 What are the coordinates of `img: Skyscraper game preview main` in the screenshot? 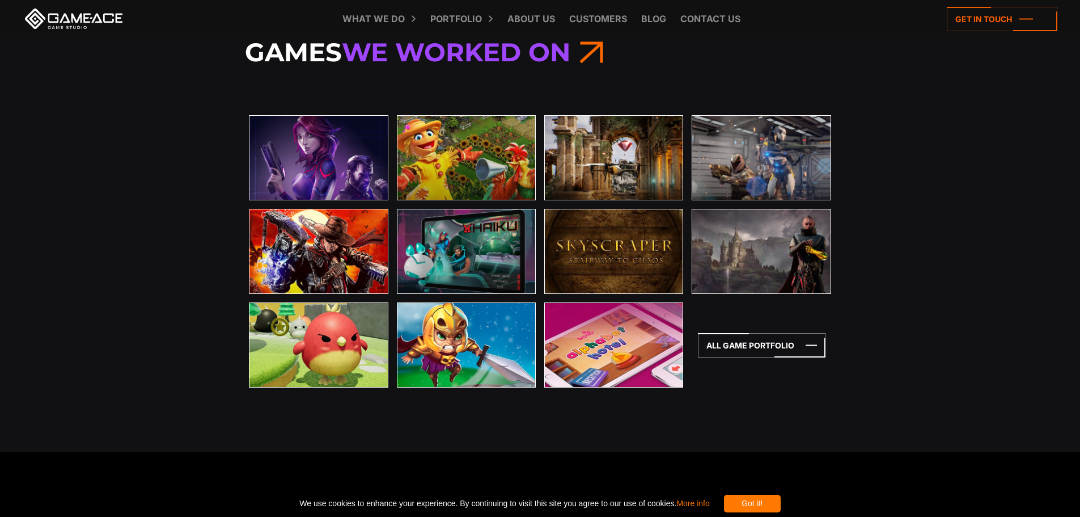 It's located at (613, 251).